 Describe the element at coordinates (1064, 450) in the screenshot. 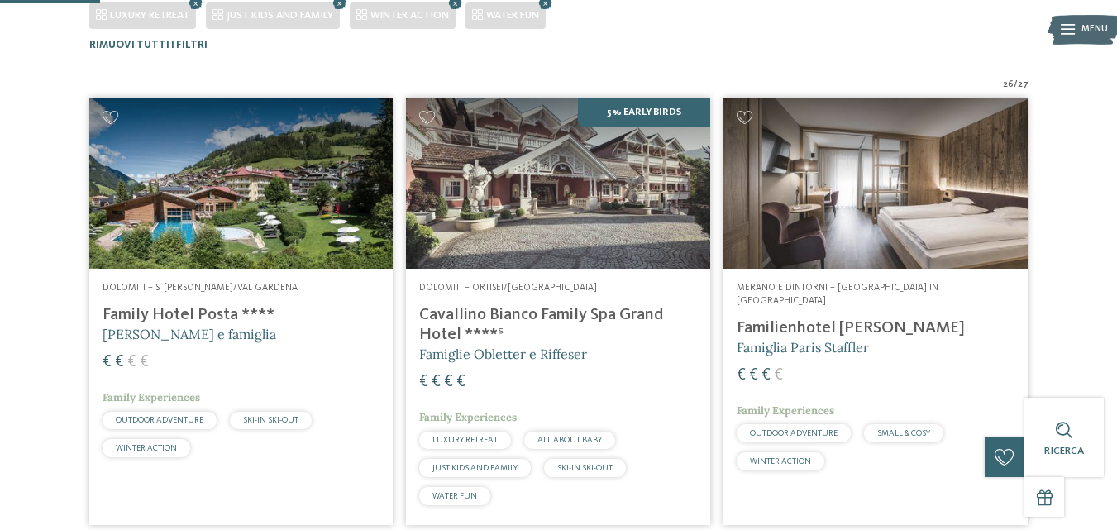

I see `span: Ricerca` at that location.